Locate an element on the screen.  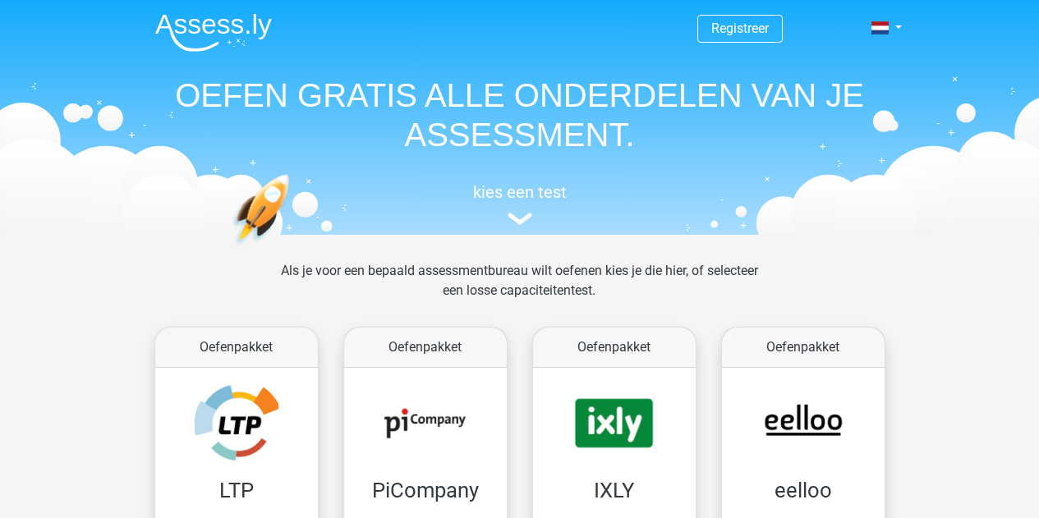
a: Registreer is located at coordinates (740, 28).